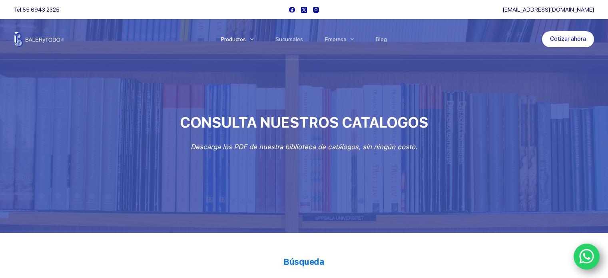 The image size is (608, 278). What do you see at coordinates (292, 10) in the screenshot?
I see `a: Facebook` at bounding box center [292, 10].